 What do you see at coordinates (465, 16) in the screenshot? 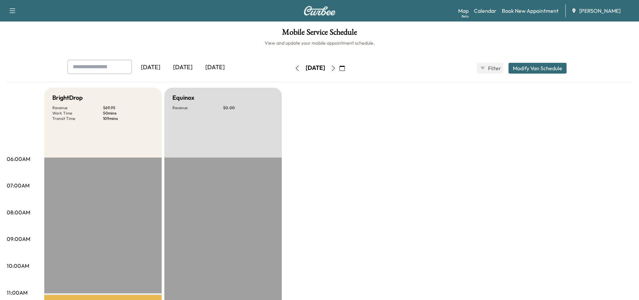
I see `div: Beta` at bounding box center [465, 16].